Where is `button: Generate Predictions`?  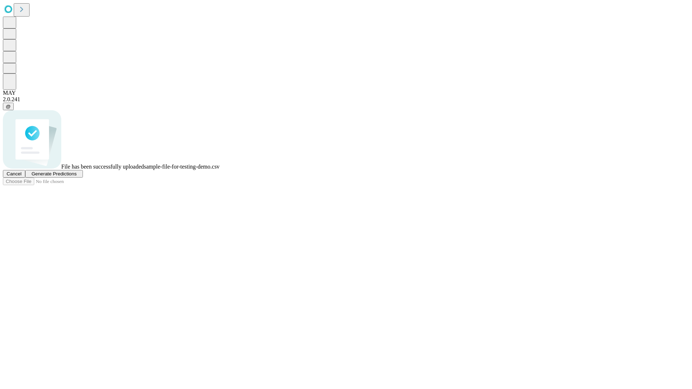
button: Generate Predictions is located at coordinates (54, 174).